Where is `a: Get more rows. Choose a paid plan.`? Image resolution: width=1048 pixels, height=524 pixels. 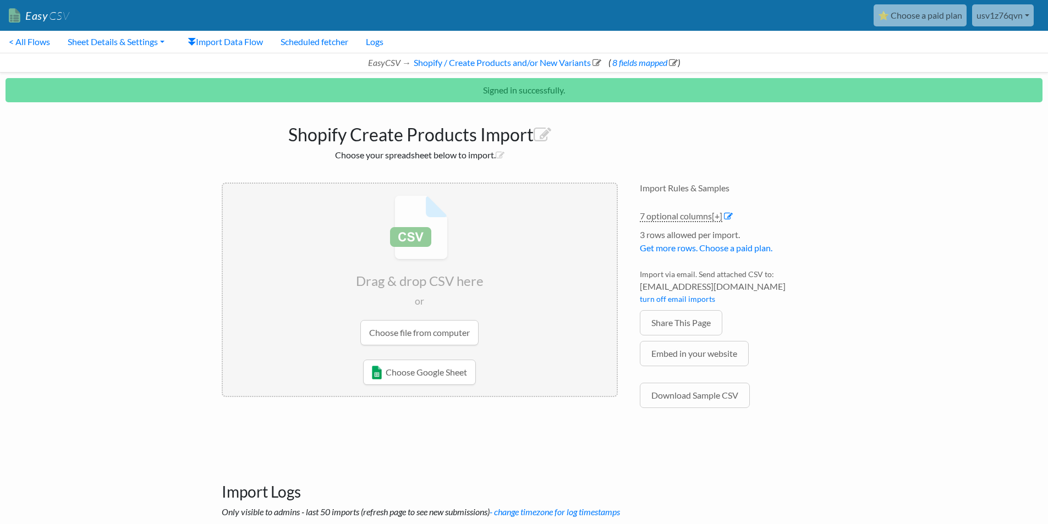 a: Get more rows. Choose a paid plan. is located at coordinates (706, 247).